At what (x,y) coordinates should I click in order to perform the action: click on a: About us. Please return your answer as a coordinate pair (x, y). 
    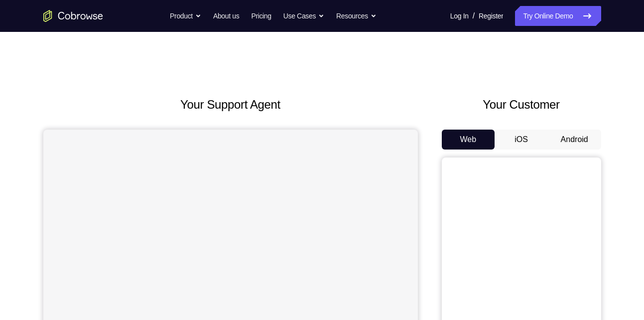
    Looking at the image, I should click on (226, 16).